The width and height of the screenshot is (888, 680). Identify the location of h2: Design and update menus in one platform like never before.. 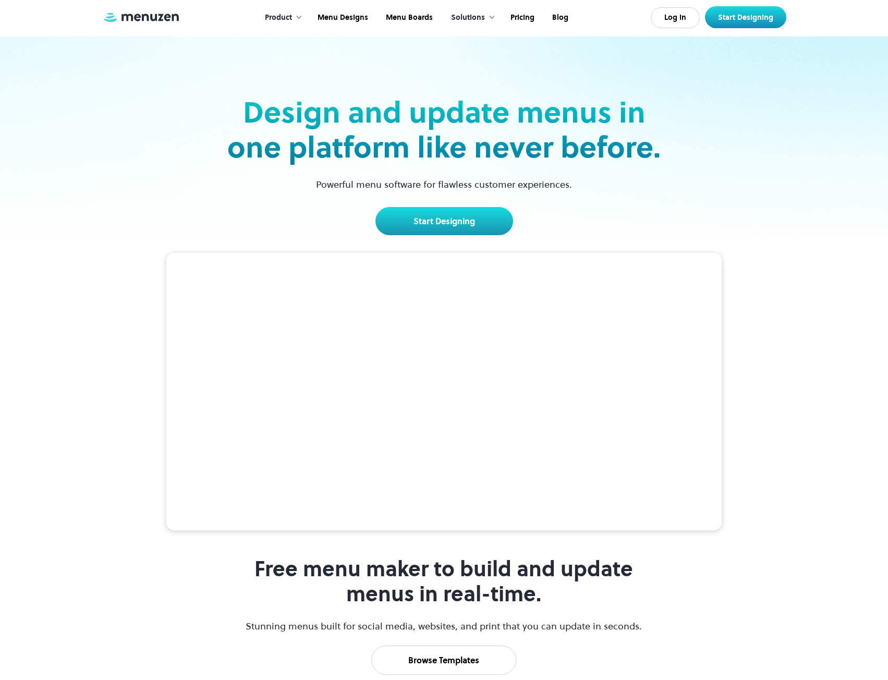
(444, 130).